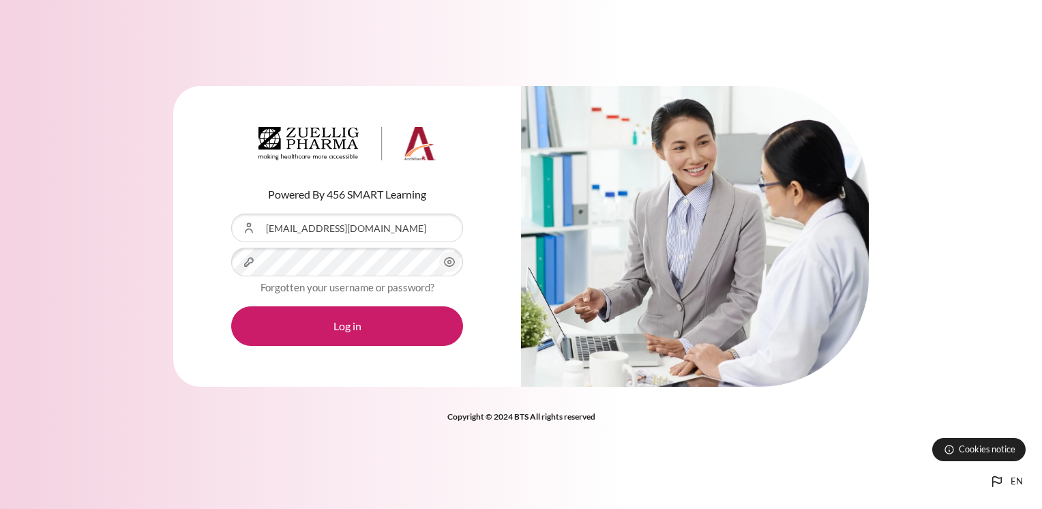  I want to click on button: Cookies notice, so click(979, 449).